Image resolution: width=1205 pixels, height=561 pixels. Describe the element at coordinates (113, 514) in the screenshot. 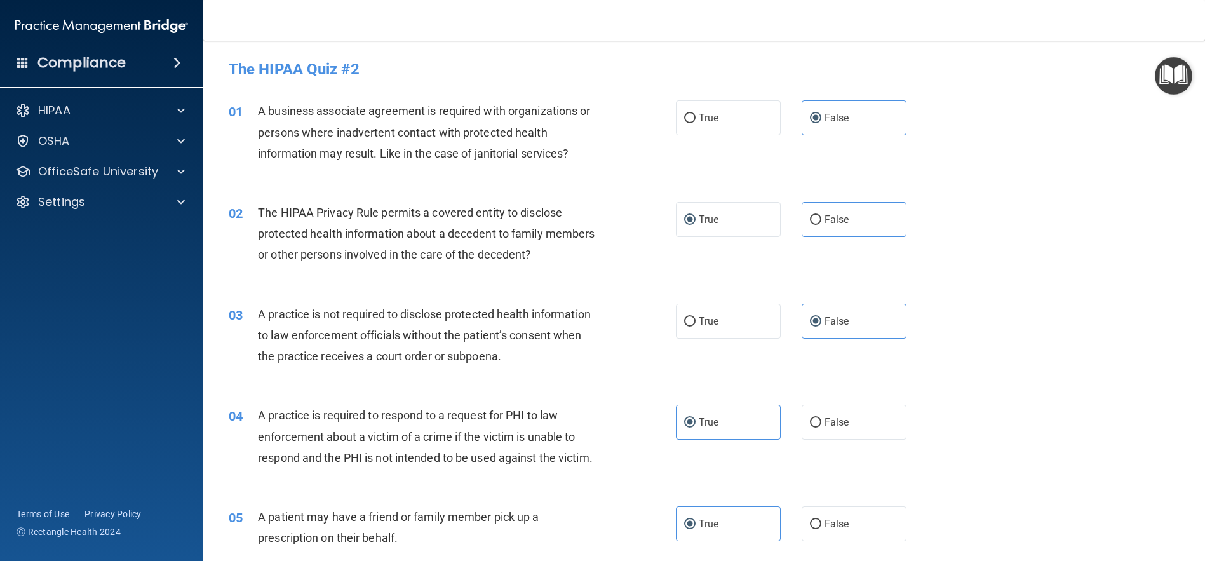

I see `a: Privacy Policy` at that location.